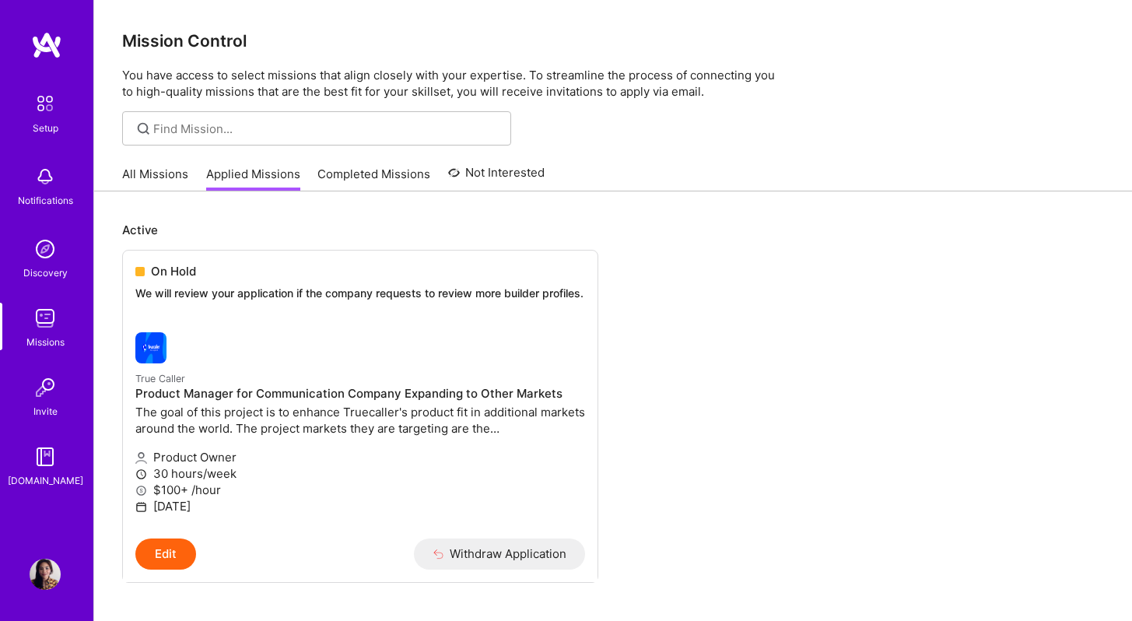  Describe the element at coordinates (45, 249) in the screenshot. I see `img: discovery` at that location.